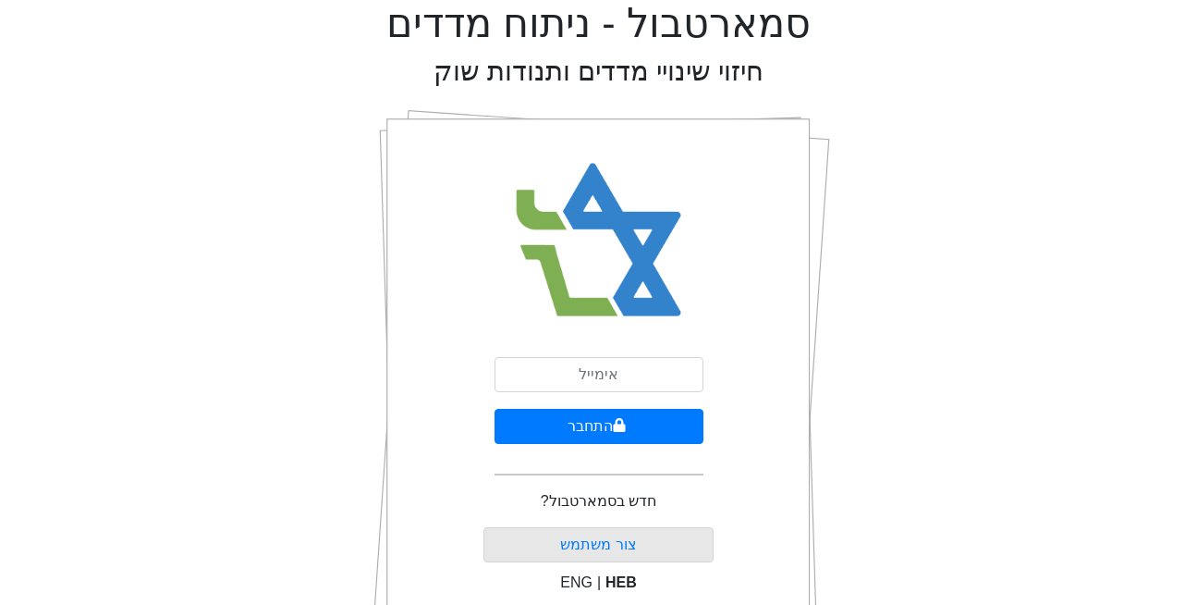  What do you see at coordinates (598, 544) in the screenshot?
I see `a: צור משתמש` at bounding box center [598, 544].